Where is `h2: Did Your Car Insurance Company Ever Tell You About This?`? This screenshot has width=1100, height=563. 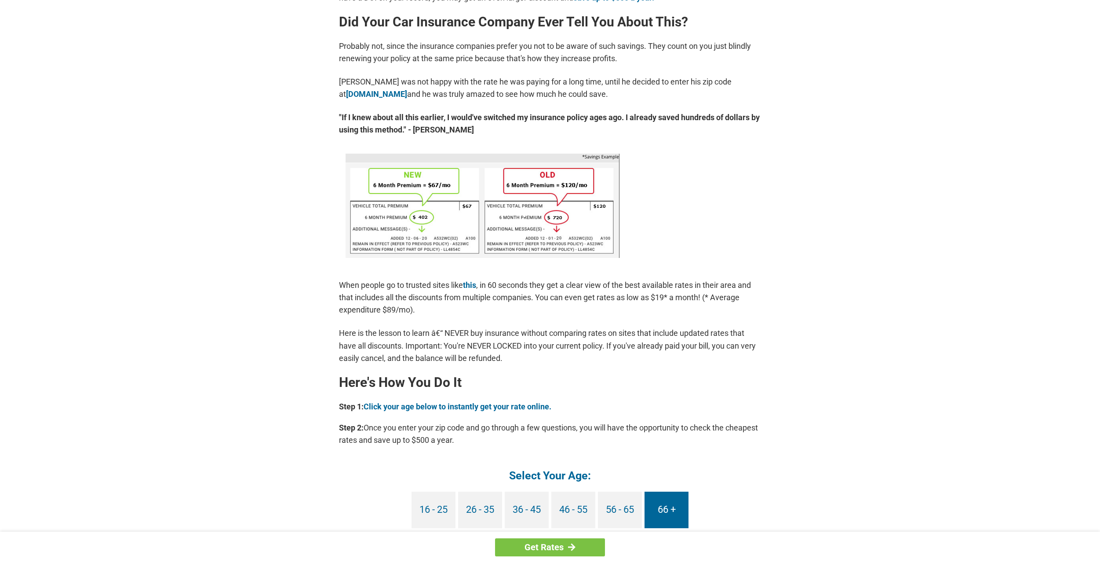 h2: Did Your Car Insurance Company Ever Tell You About This? is located at coordinates (550, 22).